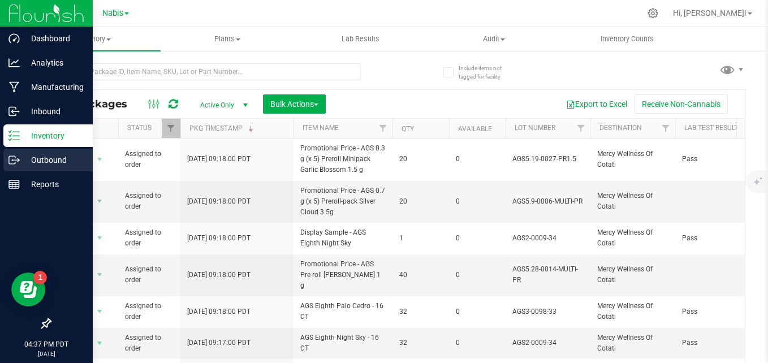  I want to click on a: Plants, so click(227, 39).